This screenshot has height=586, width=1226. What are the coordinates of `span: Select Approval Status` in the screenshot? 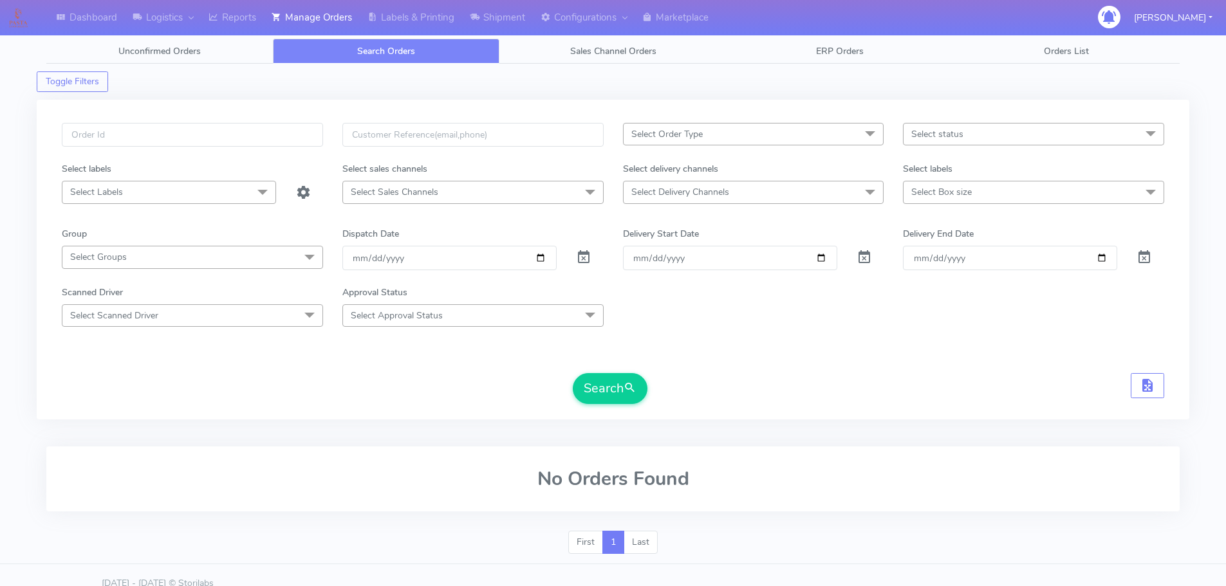 It's located at (396, 315).